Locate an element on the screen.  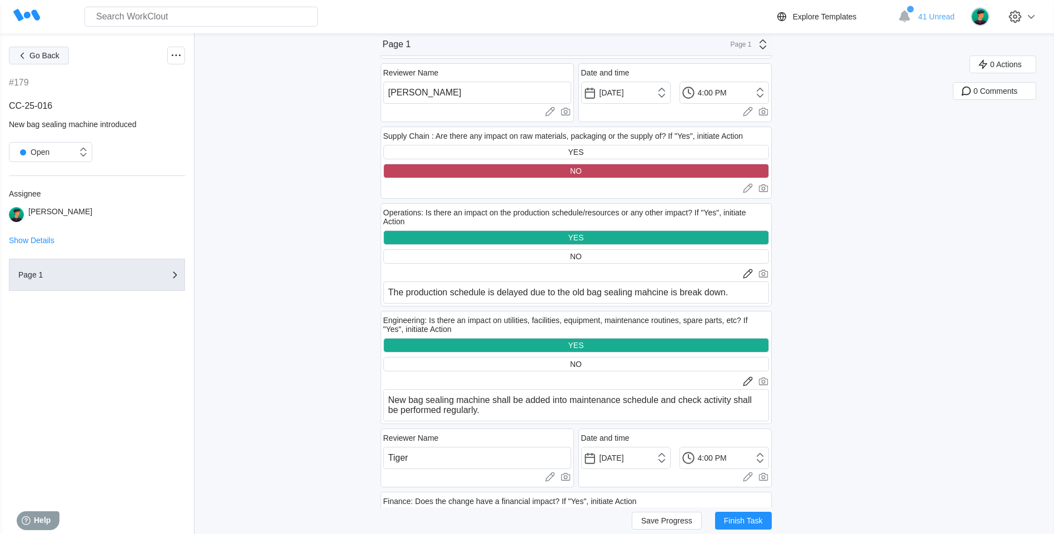
span: Go Back is located at coordinates (44, 56).